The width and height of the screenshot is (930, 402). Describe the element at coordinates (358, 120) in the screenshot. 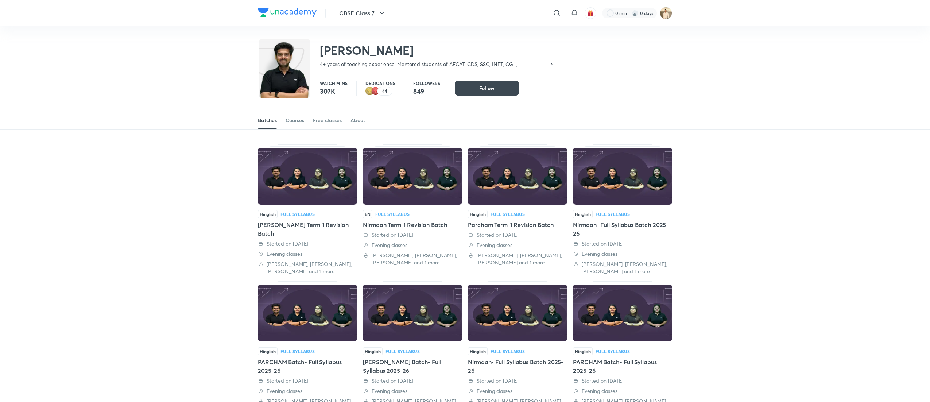

I see `div: About` at that location.